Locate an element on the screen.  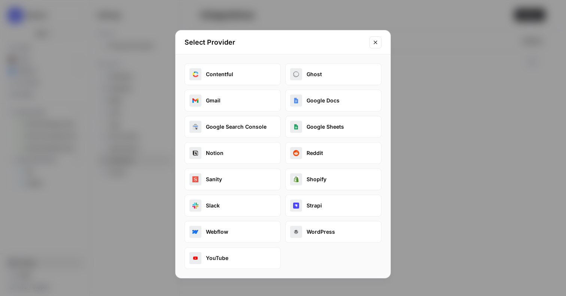
button: strapiStrapi is located at coordinates (333, 205).